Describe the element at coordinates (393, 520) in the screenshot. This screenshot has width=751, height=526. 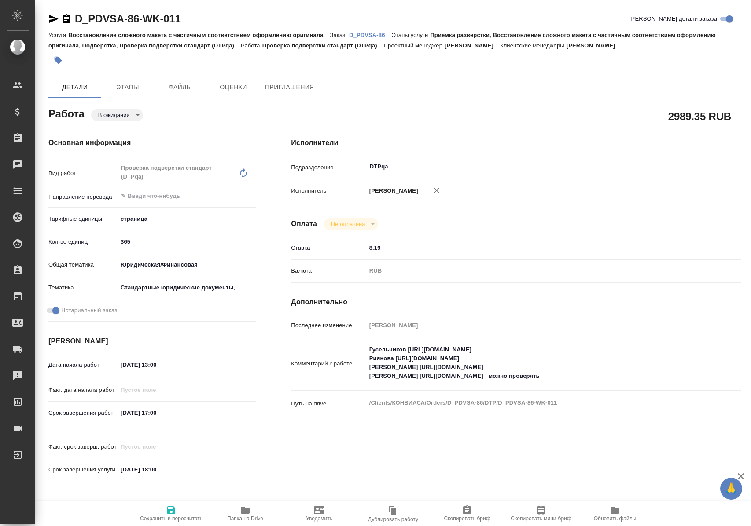
I see `span: Дублировать работу` at that location.